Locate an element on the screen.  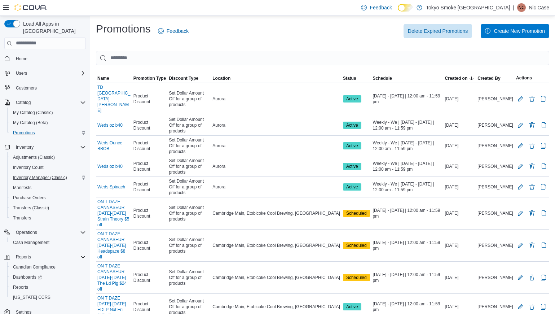
span: Created on is located at coordinates (457, 78).